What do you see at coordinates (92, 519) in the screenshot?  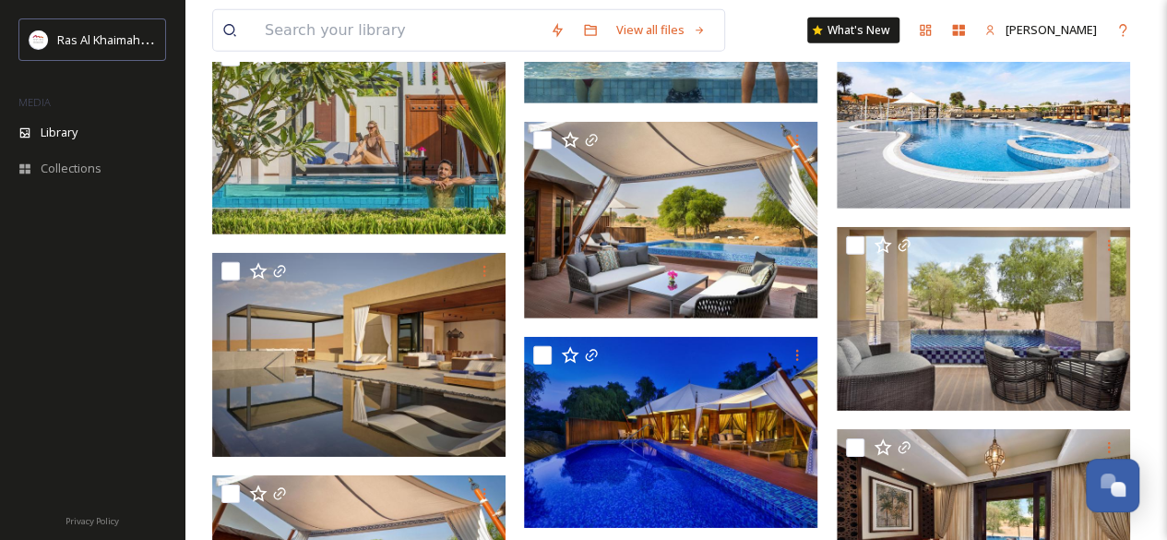 I see `a: Privacy Policy` at bounding box center [92, 519].